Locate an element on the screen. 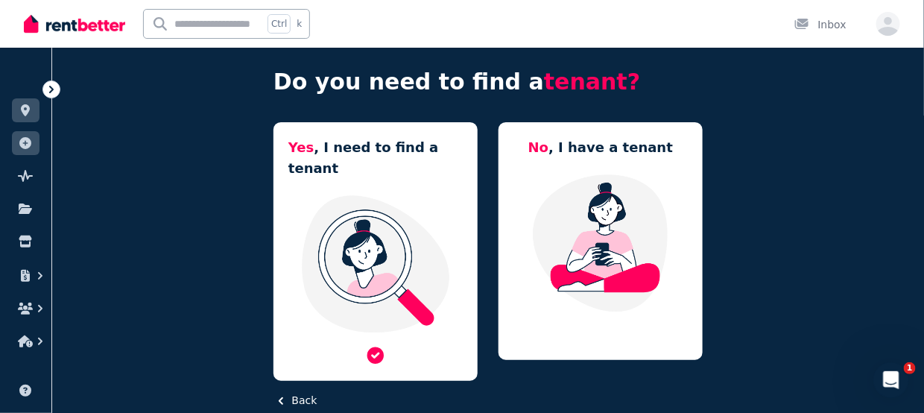  h5: , I have a tenant is located at coordinates (601, 148).